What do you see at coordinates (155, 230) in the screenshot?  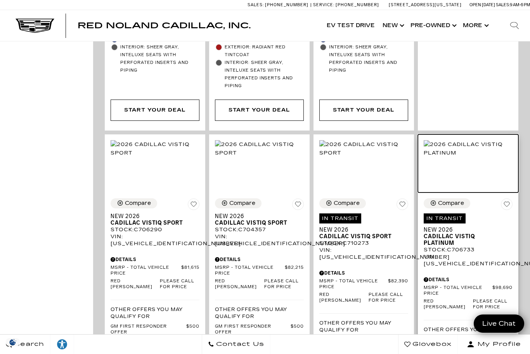 I see `div: Stock : C706290` at bounding box center [155, 230].